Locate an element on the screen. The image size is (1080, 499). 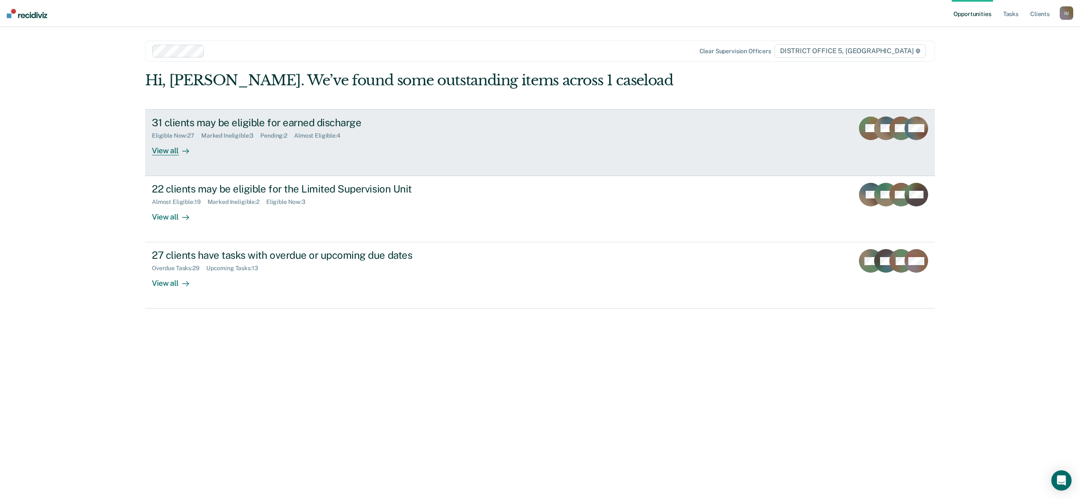
div: Clear supervision officers is located at coordinates (735, 51).